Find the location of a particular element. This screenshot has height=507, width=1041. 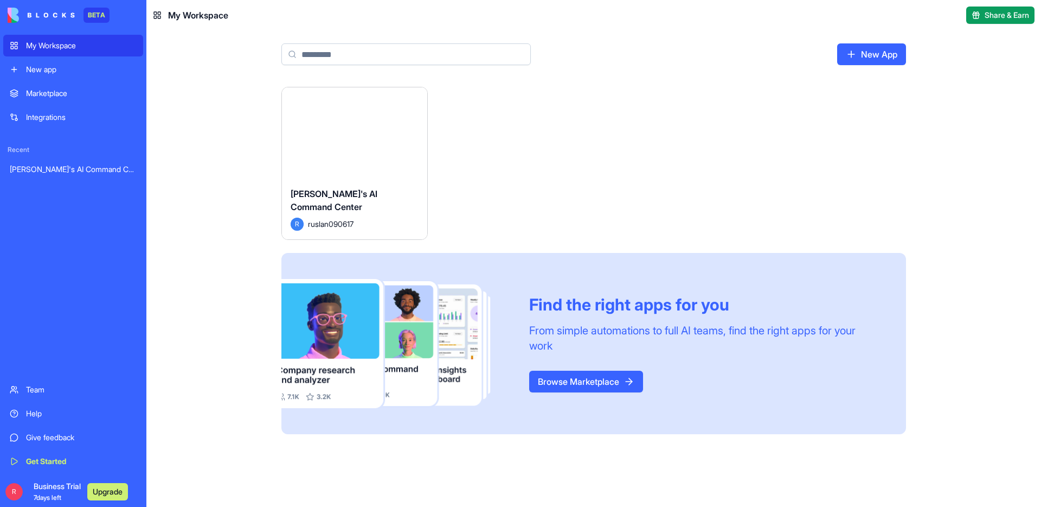

div: Get Started is located at coordinates (81, 461).